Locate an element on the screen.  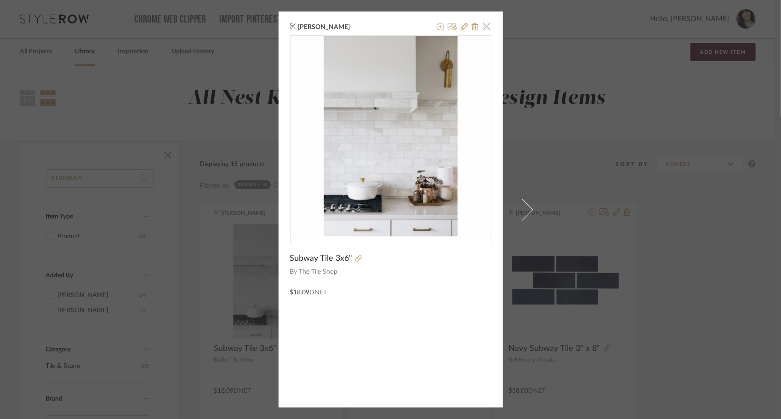
img: 9bc5ae33-81c9-4d49-b58b-0f34de6d2f45_436x436.jpg is located at coordinates (391, 136).